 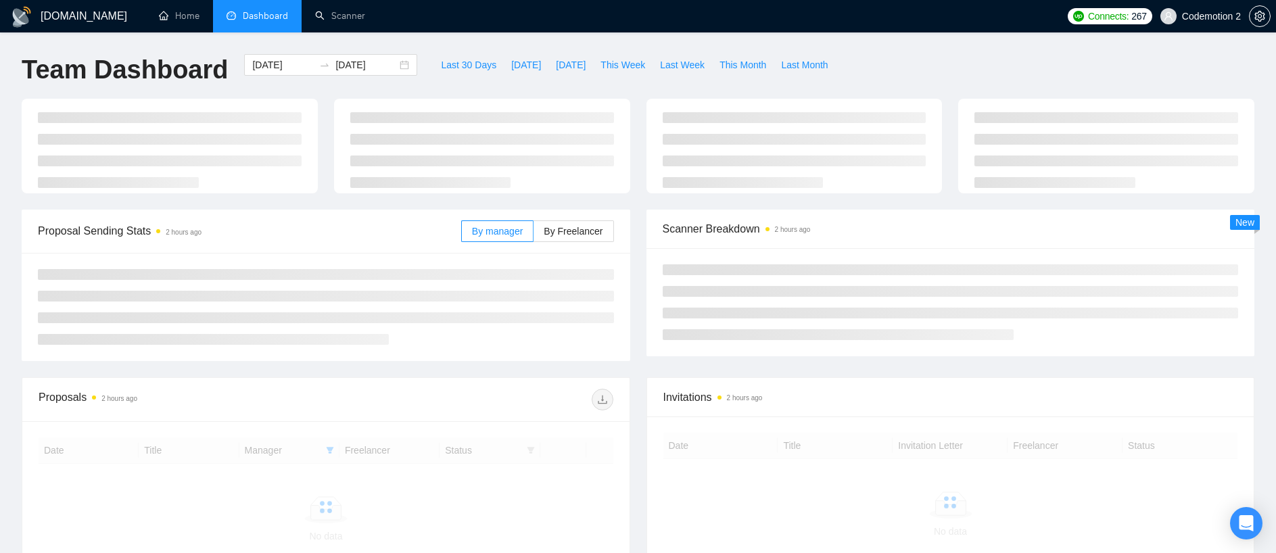 What do you see at coordinates (682, 65) in the screenshot?
I see `span: Last Week` at bounding box center [682, 65].